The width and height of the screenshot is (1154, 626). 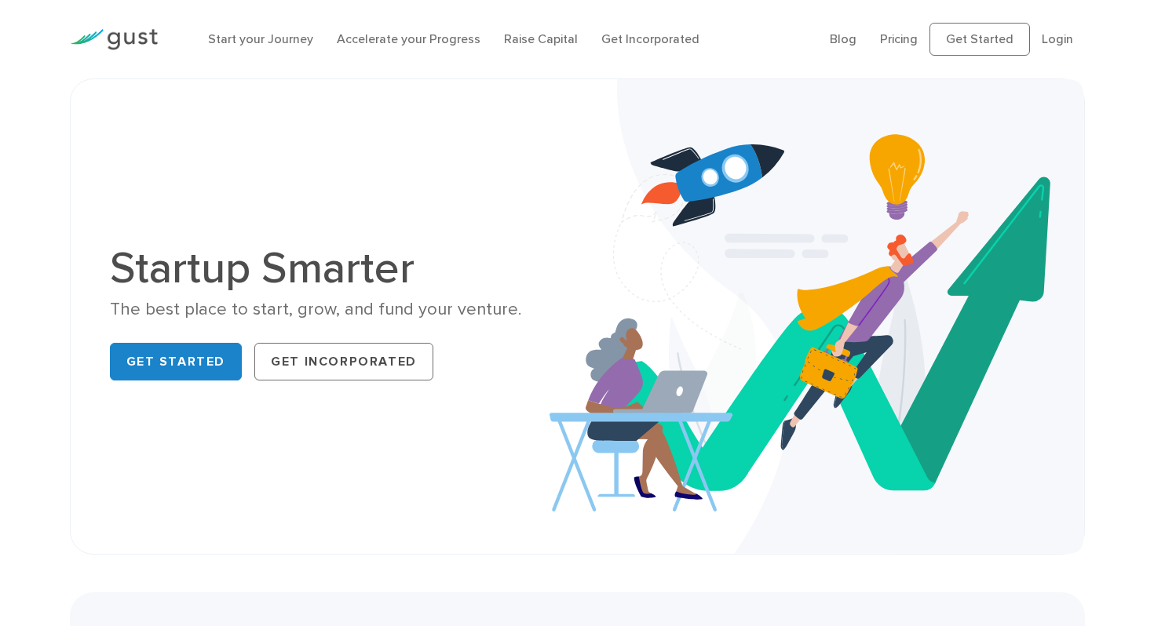 What do you see at coordinates (114, 39) in the screenshot?
I see `img: Gust Logo` at bounding box center [114, 39].